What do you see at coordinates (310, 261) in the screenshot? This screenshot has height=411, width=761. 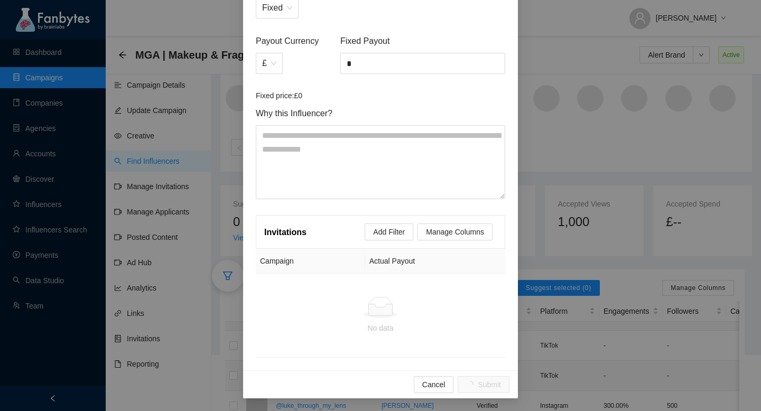 I see `th: Campaign` at bounding box center [310, 261].